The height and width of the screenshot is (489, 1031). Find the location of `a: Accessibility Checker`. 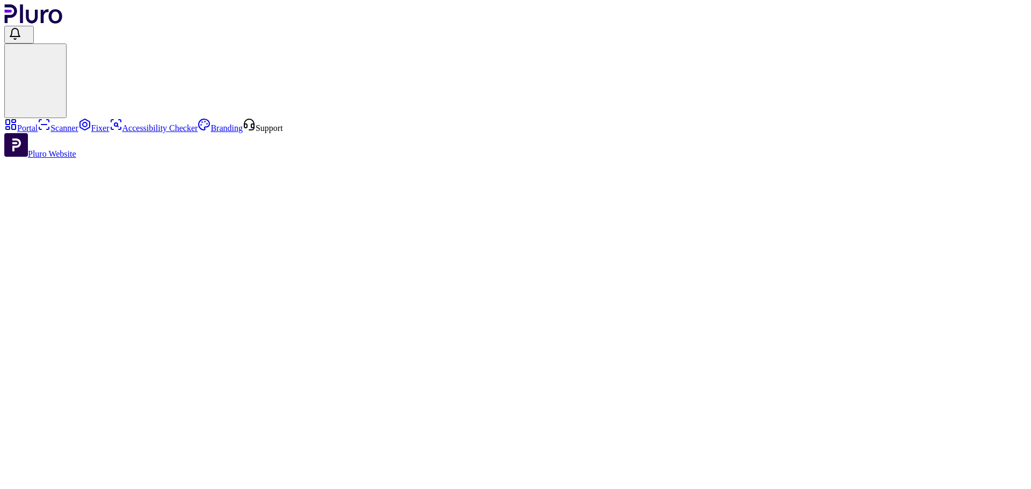

a: Accessibility Checker is located at coordinates (154, 128).